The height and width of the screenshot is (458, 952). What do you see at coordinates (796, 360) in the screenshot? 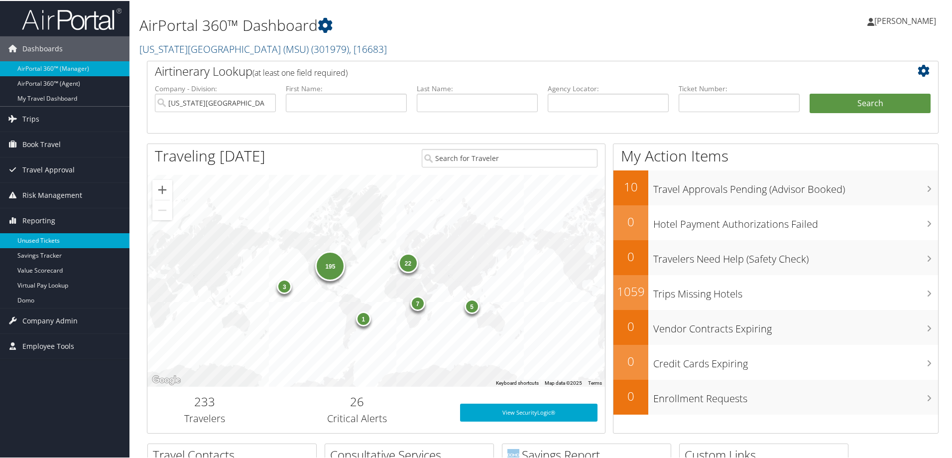
I see `h3: Credit Cards Expiring` at bounding box center [796, 360].